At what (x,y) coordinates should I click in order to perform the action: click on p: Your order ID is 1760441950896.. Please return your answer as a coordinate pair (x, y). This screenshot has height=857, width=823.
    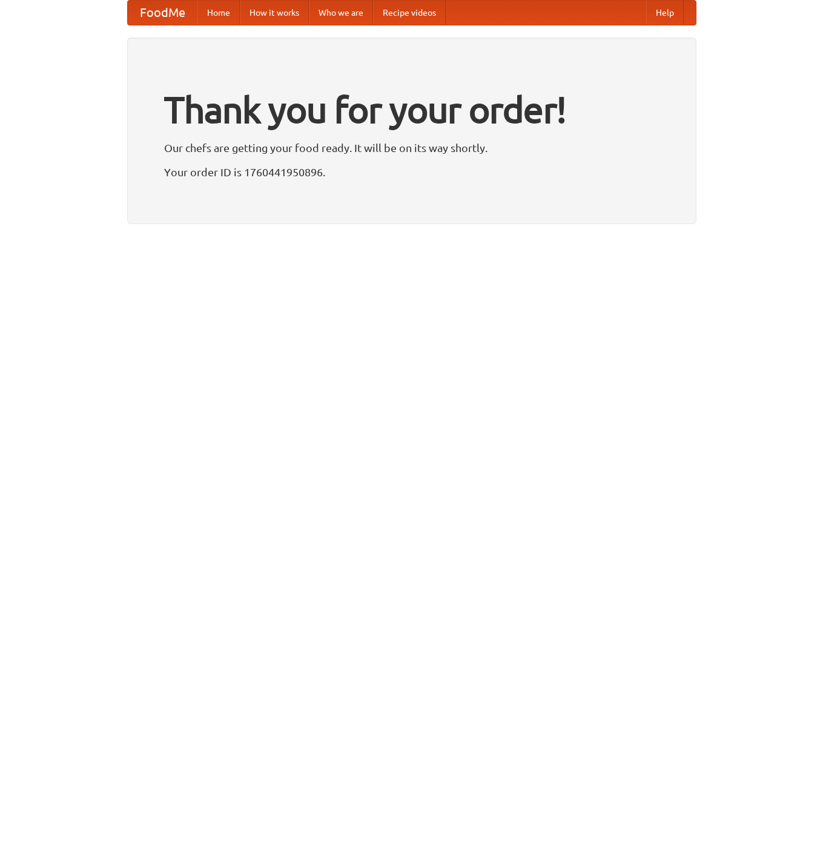
    Looking at the image, I should click on (412, 172).